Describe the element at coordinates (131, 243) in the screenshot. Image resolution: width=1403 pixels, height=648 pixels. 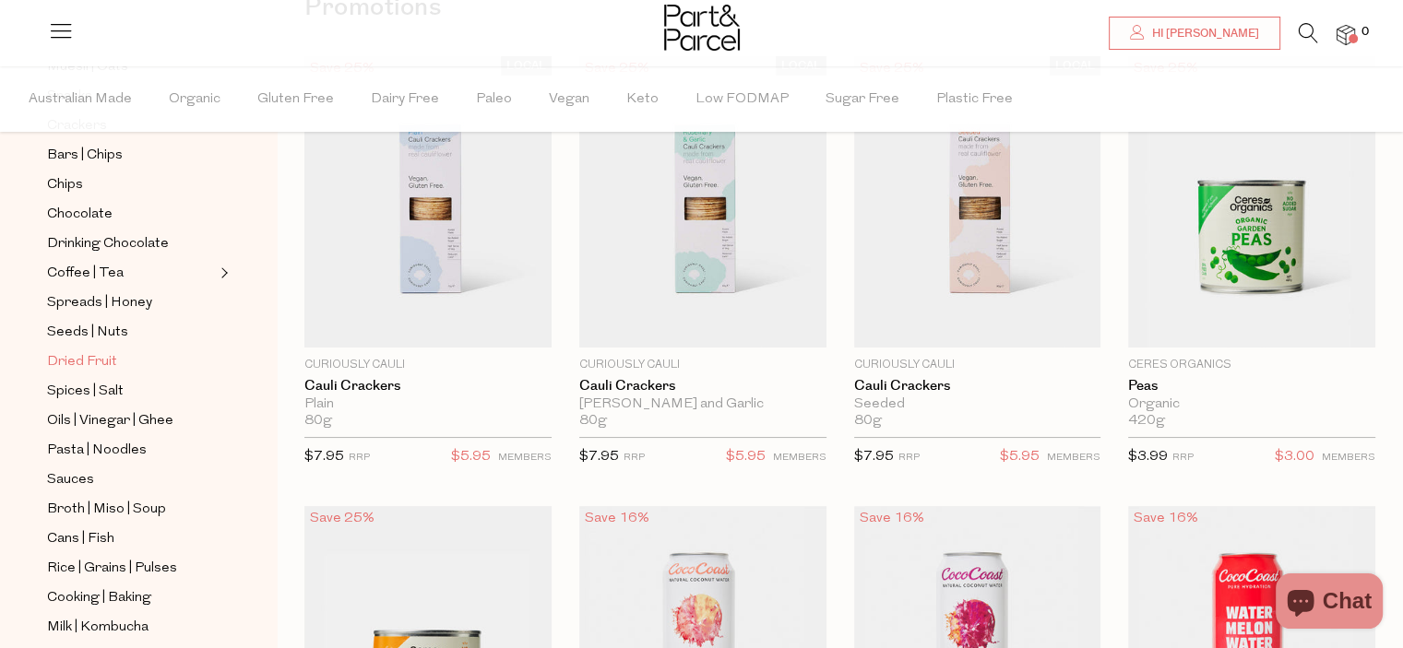
I see `a: Drinking Chocolate` at that location.